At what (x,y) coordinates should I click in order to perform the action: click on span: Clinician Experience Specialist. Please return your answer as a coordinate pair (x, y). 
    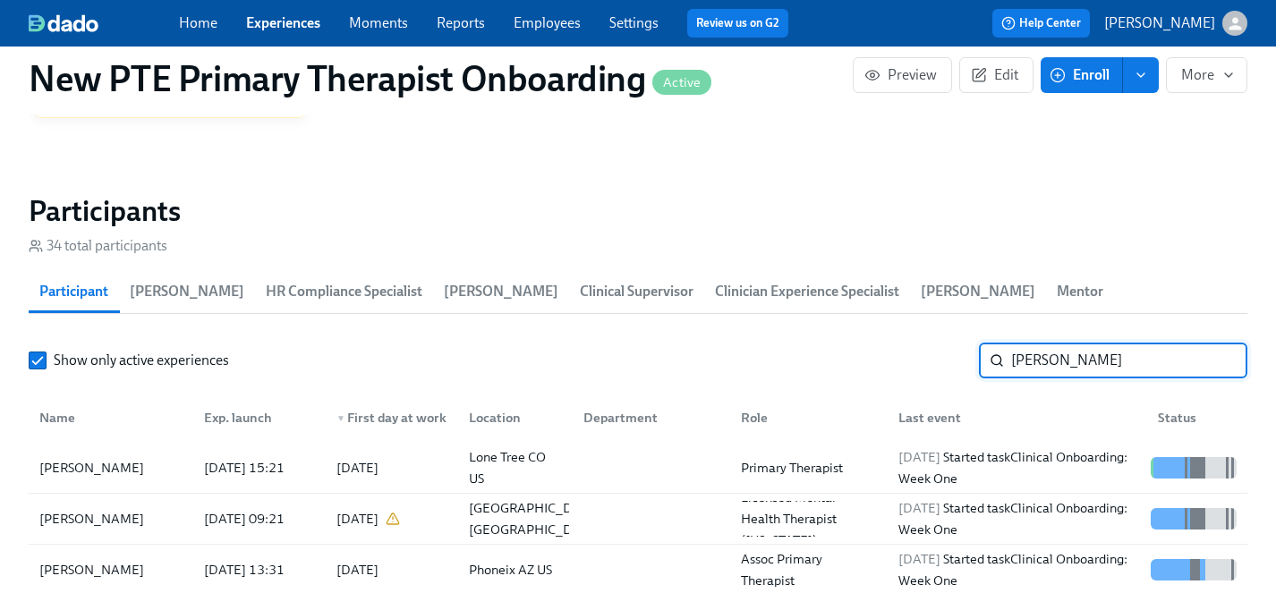
    Looking at the image, I should click on (807, 292).